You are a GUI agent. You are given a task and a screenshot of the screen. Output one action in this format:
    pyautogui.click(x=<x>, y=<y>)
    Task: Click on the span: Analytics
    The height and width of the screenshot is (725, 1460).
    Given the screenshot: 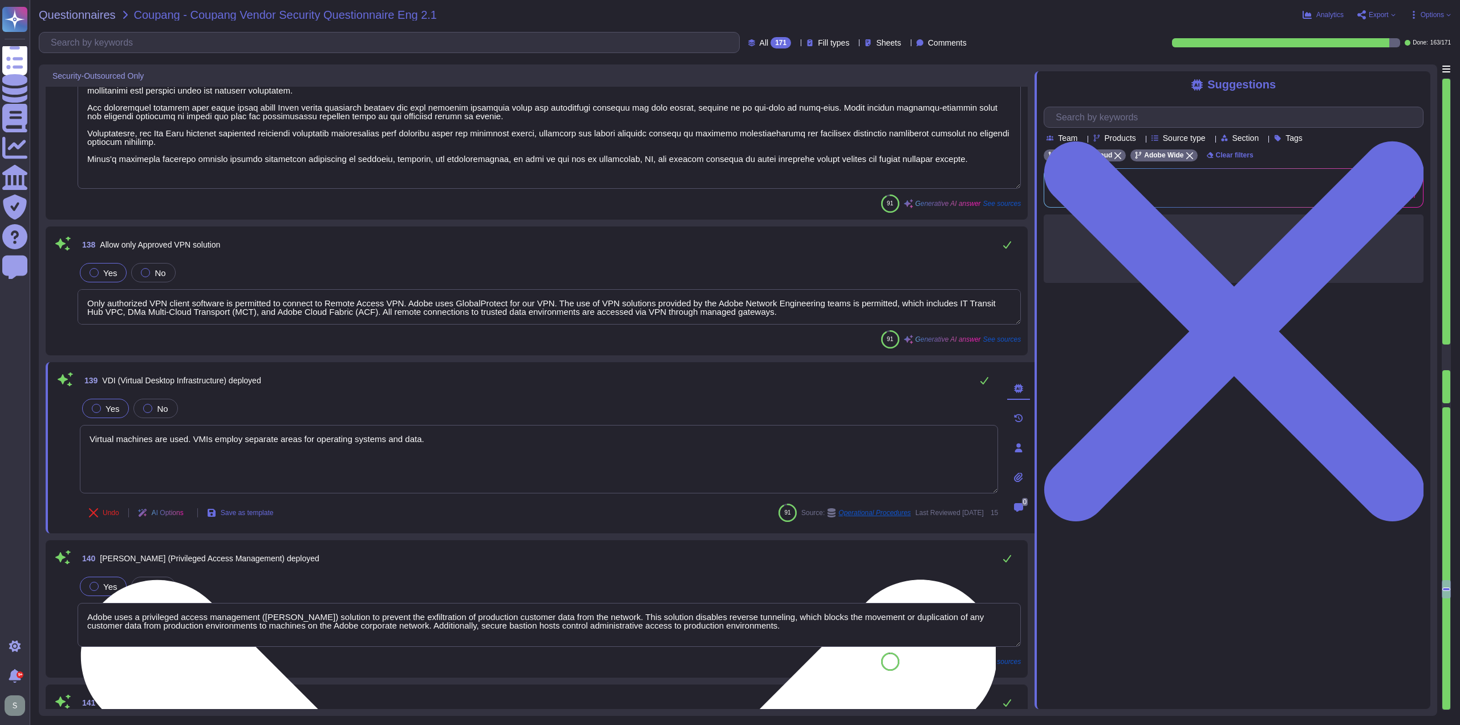 What is the action you would take?
    pyautogui.click(x=1330, y=15)
    